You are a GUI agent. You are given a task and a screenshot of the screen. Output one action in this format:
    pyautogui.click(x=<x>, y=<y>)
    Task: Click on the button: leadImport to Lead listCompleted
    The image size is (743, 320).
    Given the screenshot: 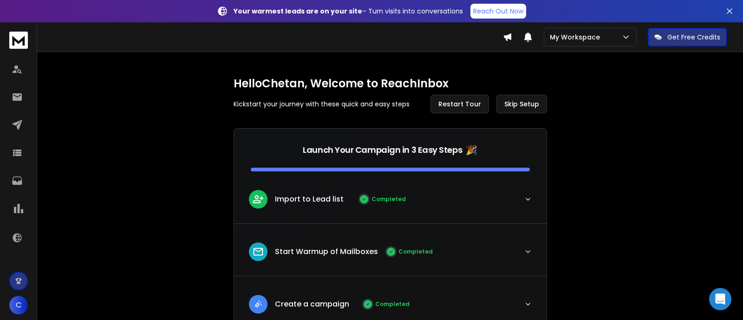 What is the action you would take?
    pyautogui.click(x=390, y=203)
    